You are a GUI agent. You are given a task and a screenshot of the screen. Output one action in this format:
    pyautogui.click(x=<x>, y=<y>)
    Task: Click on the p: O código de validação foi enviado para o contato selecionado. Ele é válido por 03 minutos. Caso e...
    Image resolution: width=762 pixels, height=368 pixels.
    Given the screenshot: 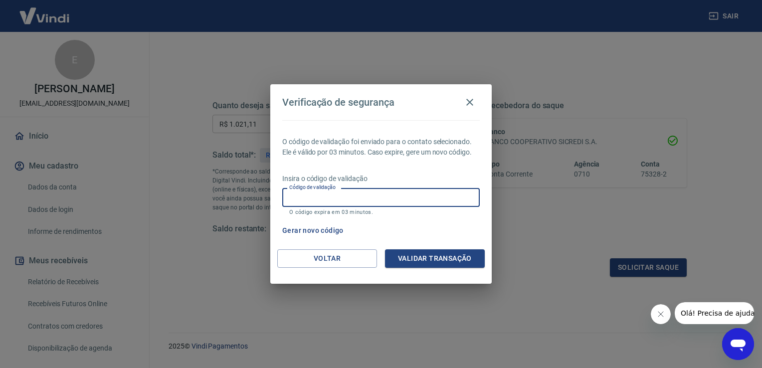 What is the action you would take?
    pyautogui.click(x=381, y=147)
    